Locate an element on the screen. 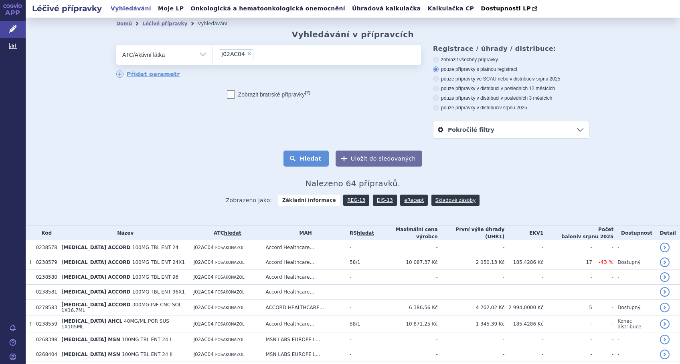 The height and width of the screenshot is (364, 680). span: 100MG TBL ENT 96X1 is located at coordinates (158, 292).